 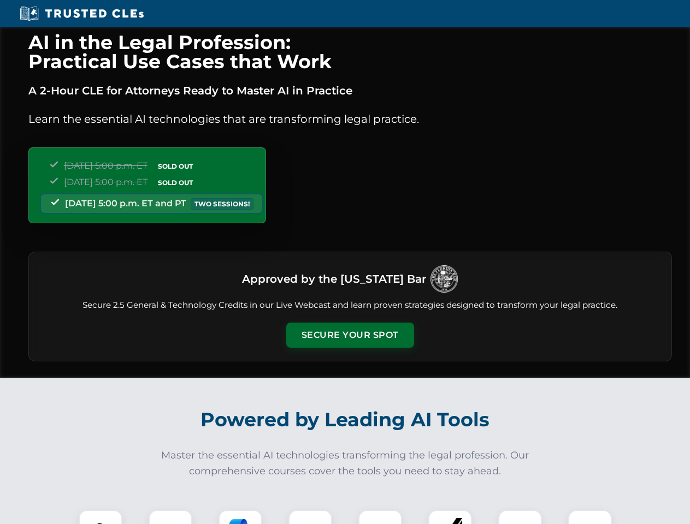 What do you see at coordinates (345, 420) in the screenshot?
I see `h2: Powered by Leading AI Tools` at bounding box center [345, 420].